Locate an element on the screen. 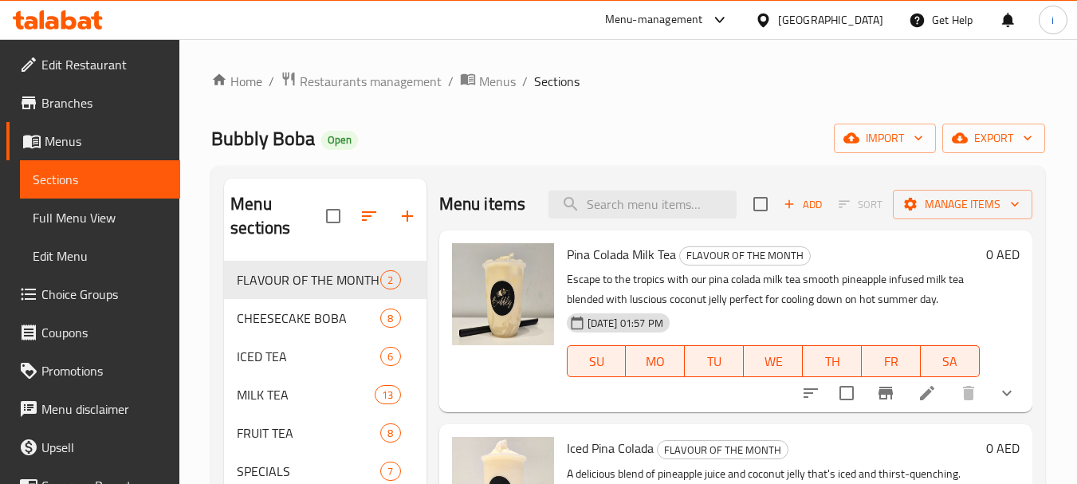 The height and width of the screenshot is (484, 1077). img: Pina Colada Milk Tea is located at coordinates (503, 294).